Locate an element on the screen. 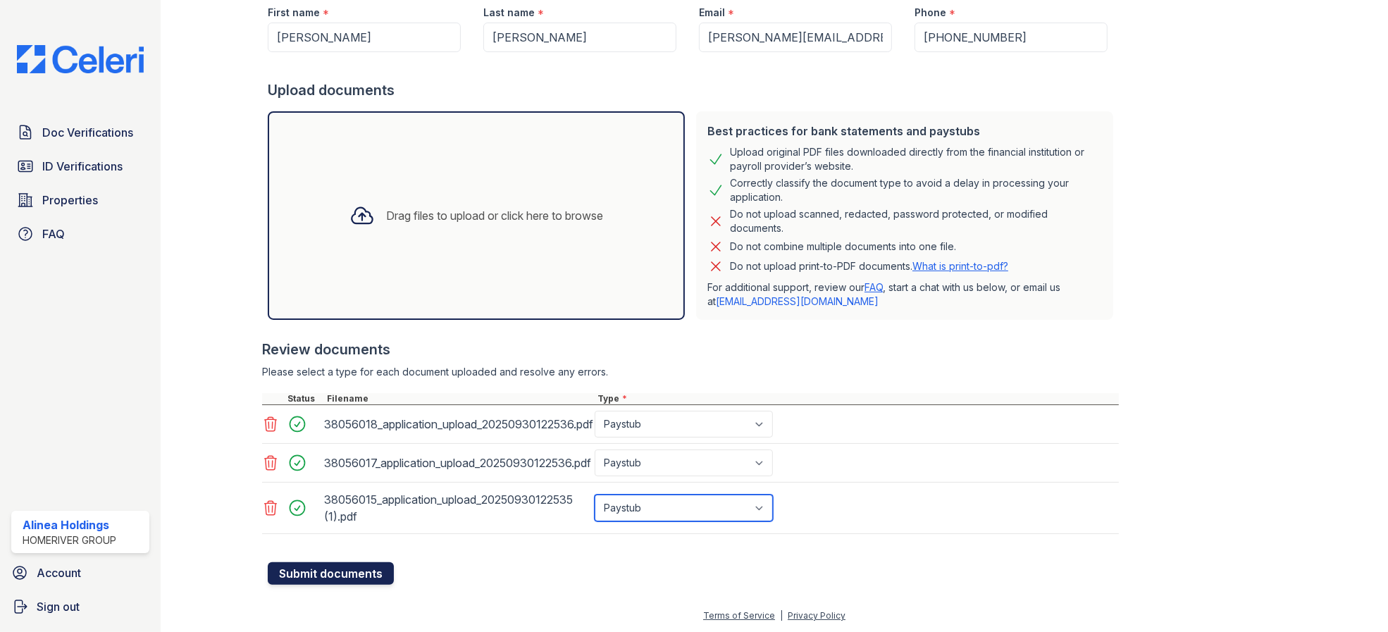 The image size is (1388, 632). div: Upload original PDF files downloaded directly from the financial institution or payroll provider’... is located at coordinates (916, 159).